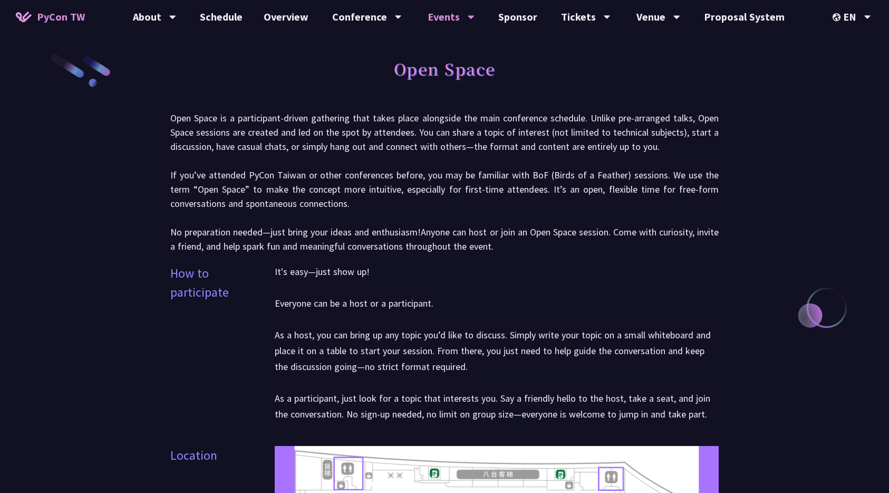 The width and height of the screenshot is (889, 493). Describe the element at coordinates (445, 182) in the screenshot. I see `p: Open Space is a participant-driven gathering that takes place alongside the main conference sched...` at that location.